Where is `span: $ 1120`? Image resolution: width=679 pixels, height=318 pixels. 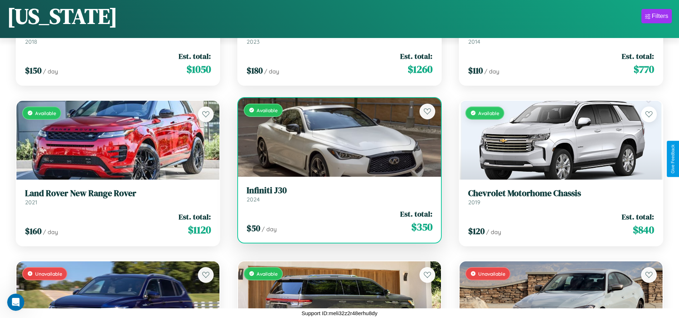
span: $ 1120 is located at coordinates (199, 229).